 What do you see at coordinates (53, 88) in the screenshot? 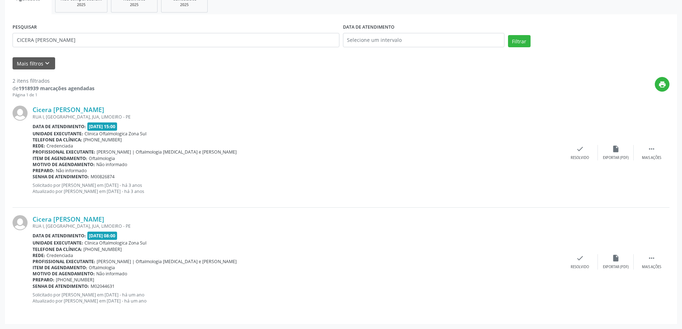
I see `div: de` at bounding box center [53, 88].